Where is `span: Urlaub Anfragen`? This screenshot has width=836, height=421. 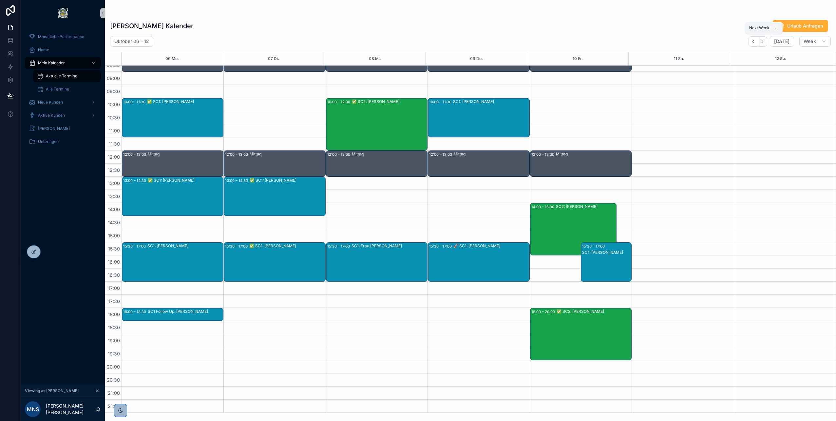
span: Urlaub Anfragen is located at coordinates (805, 26).